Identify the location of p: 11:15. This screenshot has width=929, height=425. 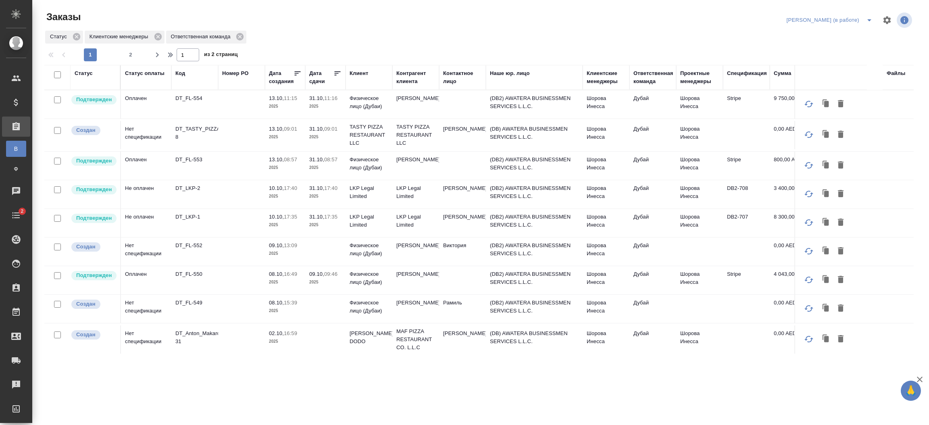
(290, 98).